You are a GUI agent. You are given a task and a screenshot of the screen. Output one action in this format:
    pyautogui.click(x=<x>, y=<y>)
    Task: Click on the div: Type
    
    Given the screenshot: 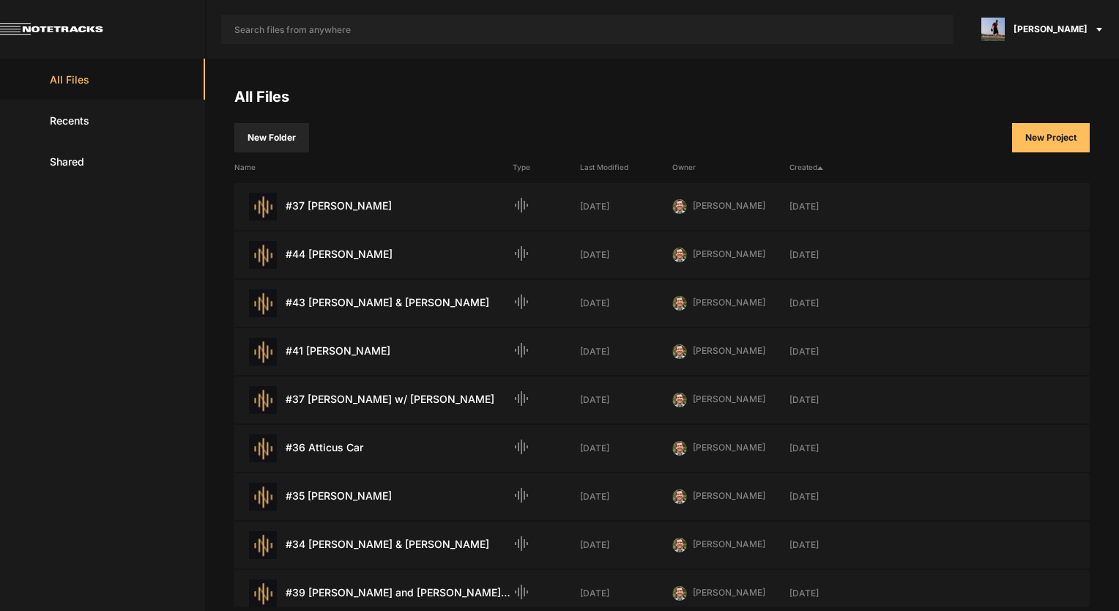 What is the action you would take?
    pyautogui.click(x=546, y=167)
    